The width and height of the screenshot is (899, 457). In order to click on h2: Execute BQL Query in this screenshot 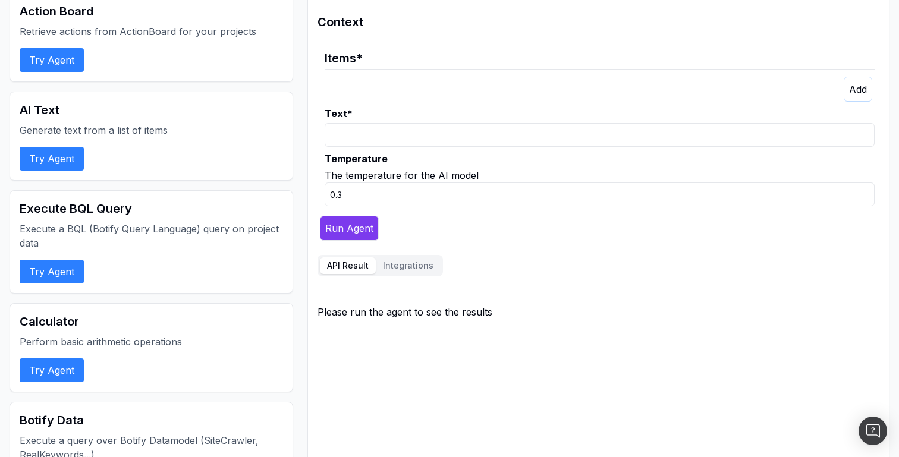, I will do `click(151, 209)`.